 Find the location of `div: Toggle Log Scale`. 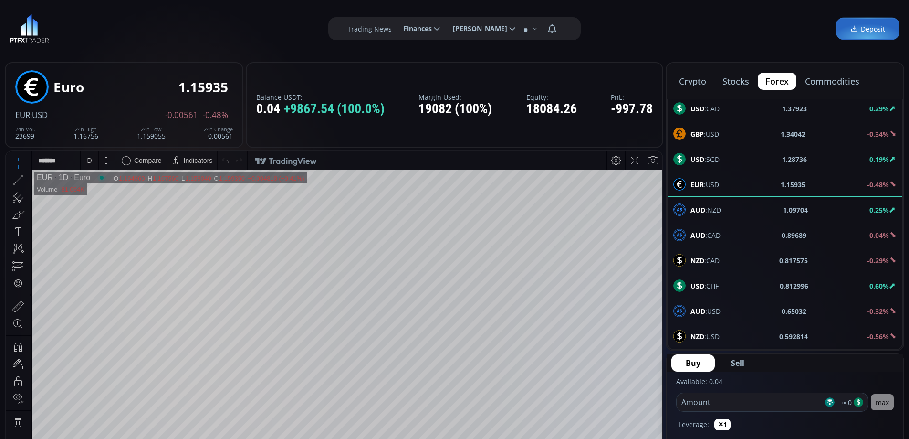

div: Toggle Log Scale is located at coordinates (627, 388).